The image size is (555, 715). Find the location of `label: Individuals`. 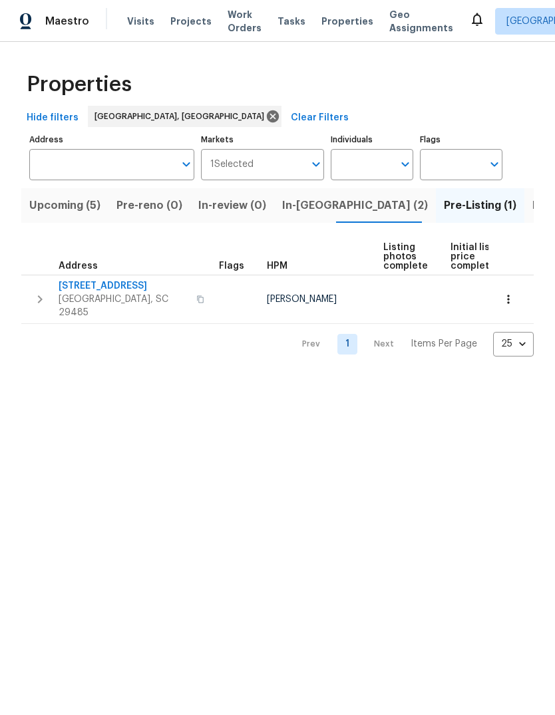

label: Individuals is located at coordinates (372, 140).